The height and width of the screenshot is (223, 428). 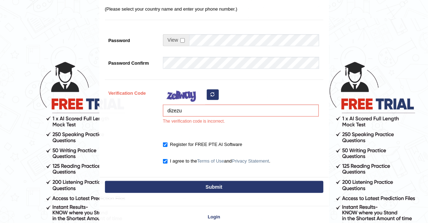 What do you see at coordinates (216, 161) in the screenshot?
I see `label: I agree to the and .` at bounding box center [216, 161].